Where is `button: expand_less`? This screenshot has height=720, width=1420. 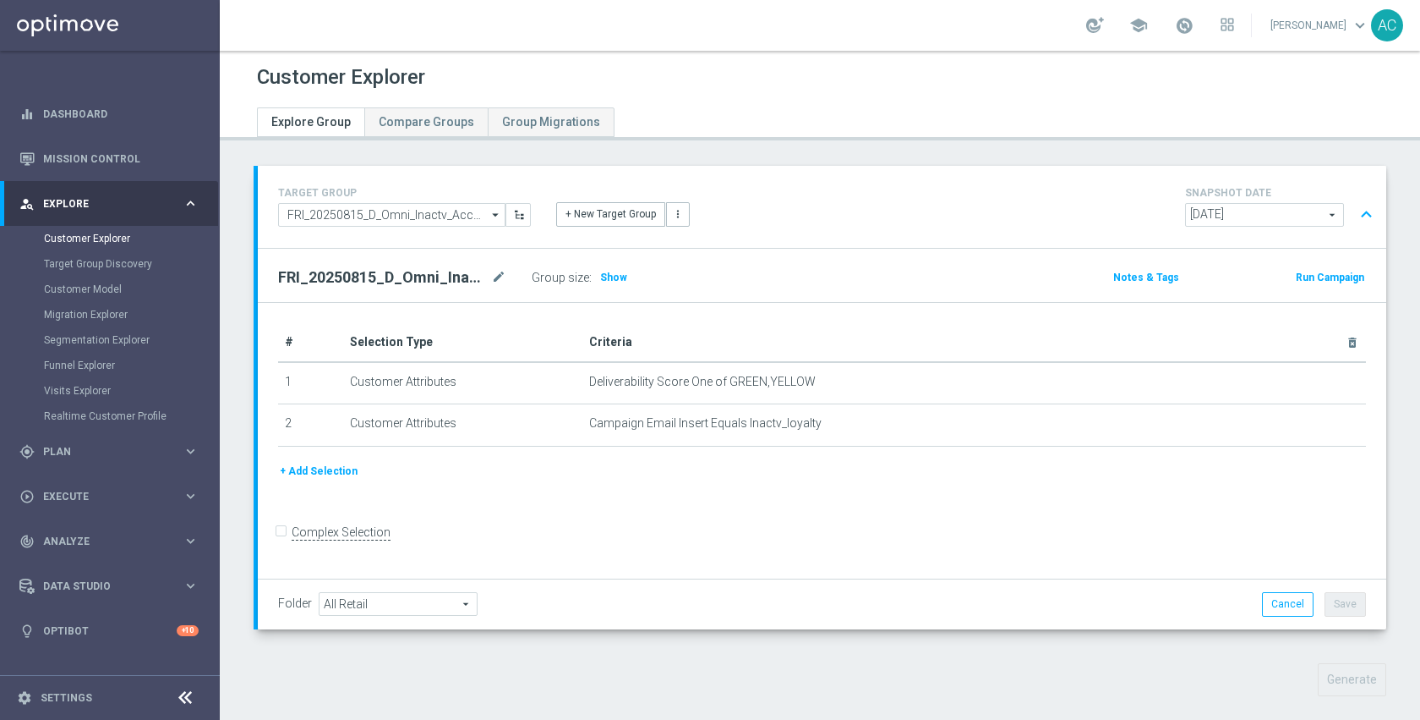 button: expand_less is located at coordinates (1366, 215).